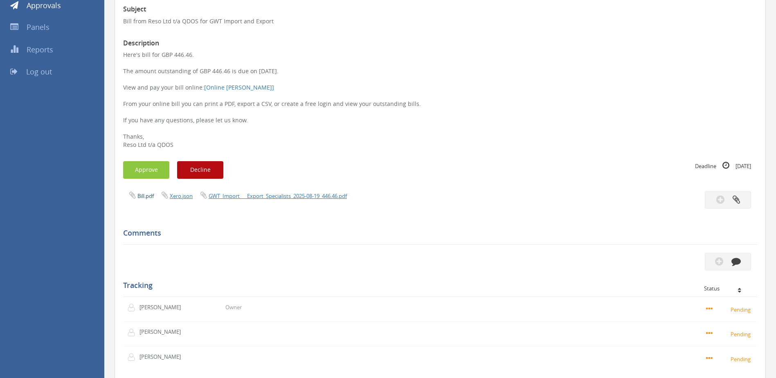 Image resolution: width=776 pixels, height=378 pixels. I want to click on button: Decline, so click(200, 170).